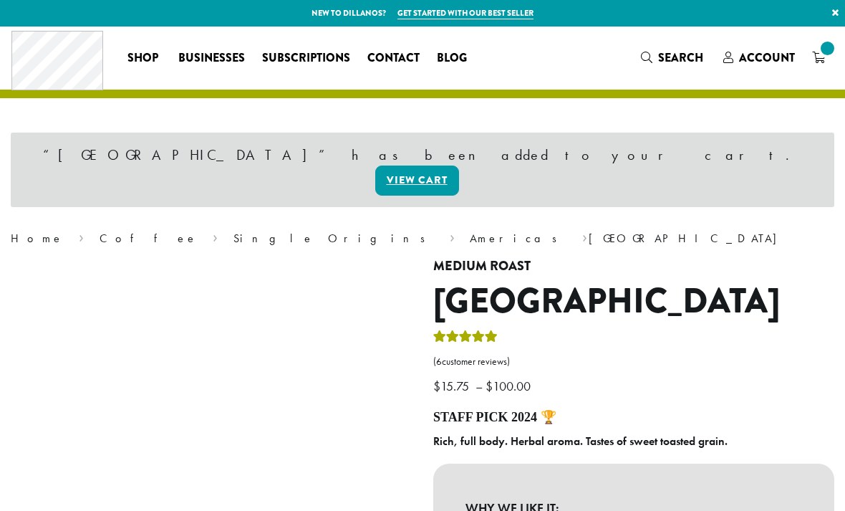 This screenshot has height=511, width=845. I want to click on a: Americas, so click(518, 238).